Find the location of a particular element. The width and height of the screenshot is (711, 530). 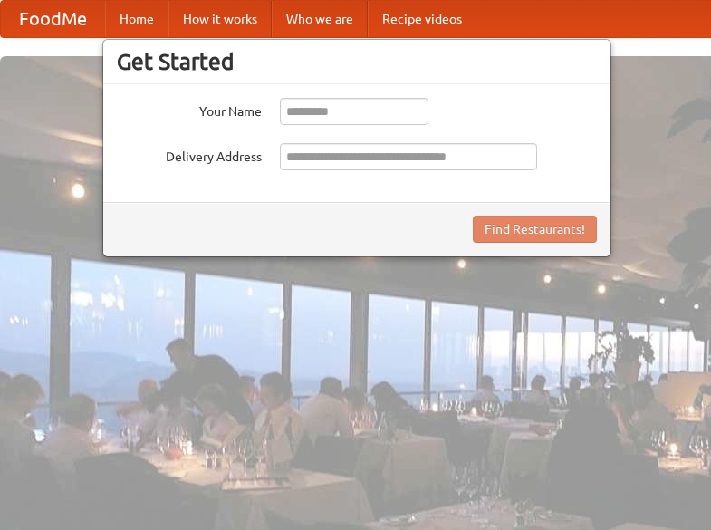

a: Home is located at coordinates (137, 19).